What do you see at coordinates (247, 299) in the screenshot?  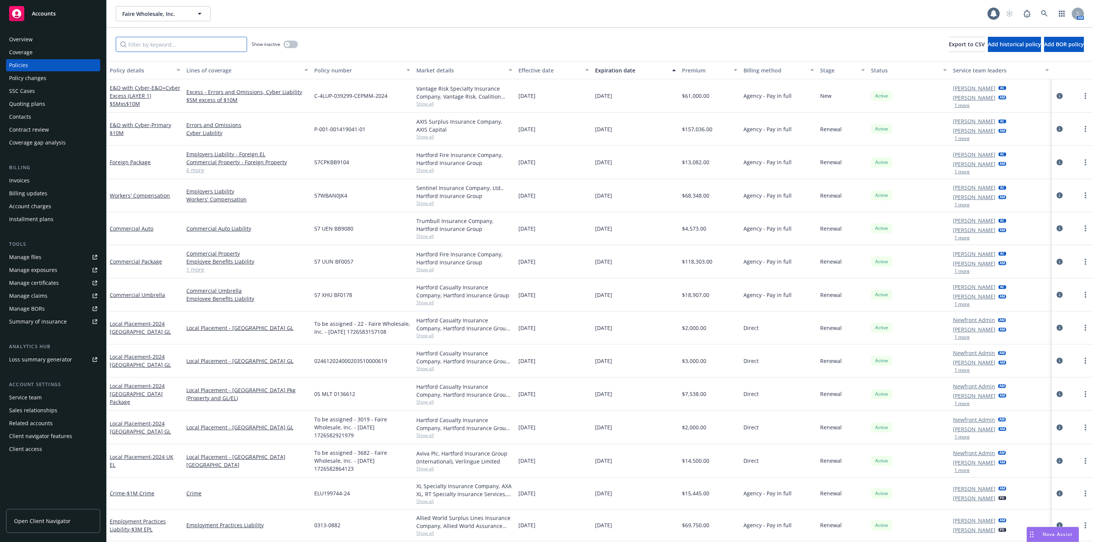 I see `a: Employee Benefits Liability` at bounding box center [247, 299].